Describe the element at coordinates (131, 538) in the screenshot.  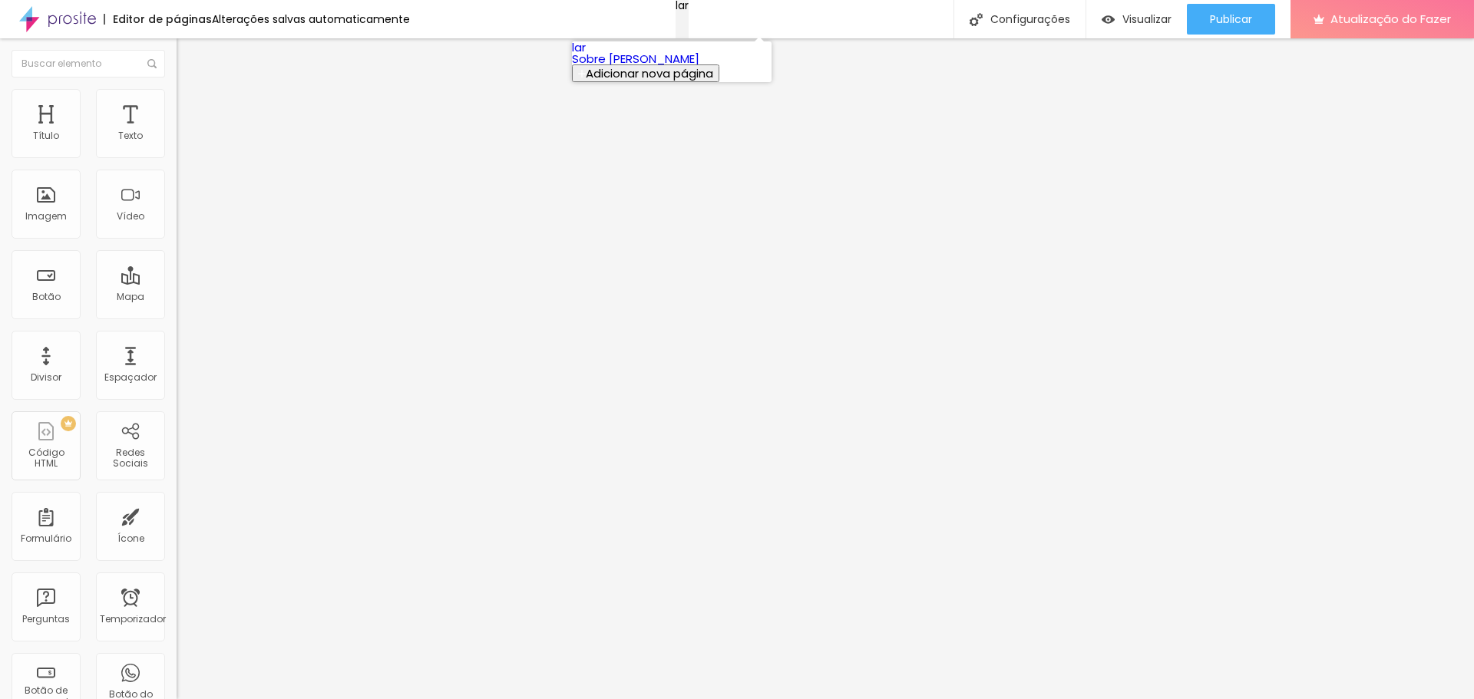
I see `font: Ícone` at that location.